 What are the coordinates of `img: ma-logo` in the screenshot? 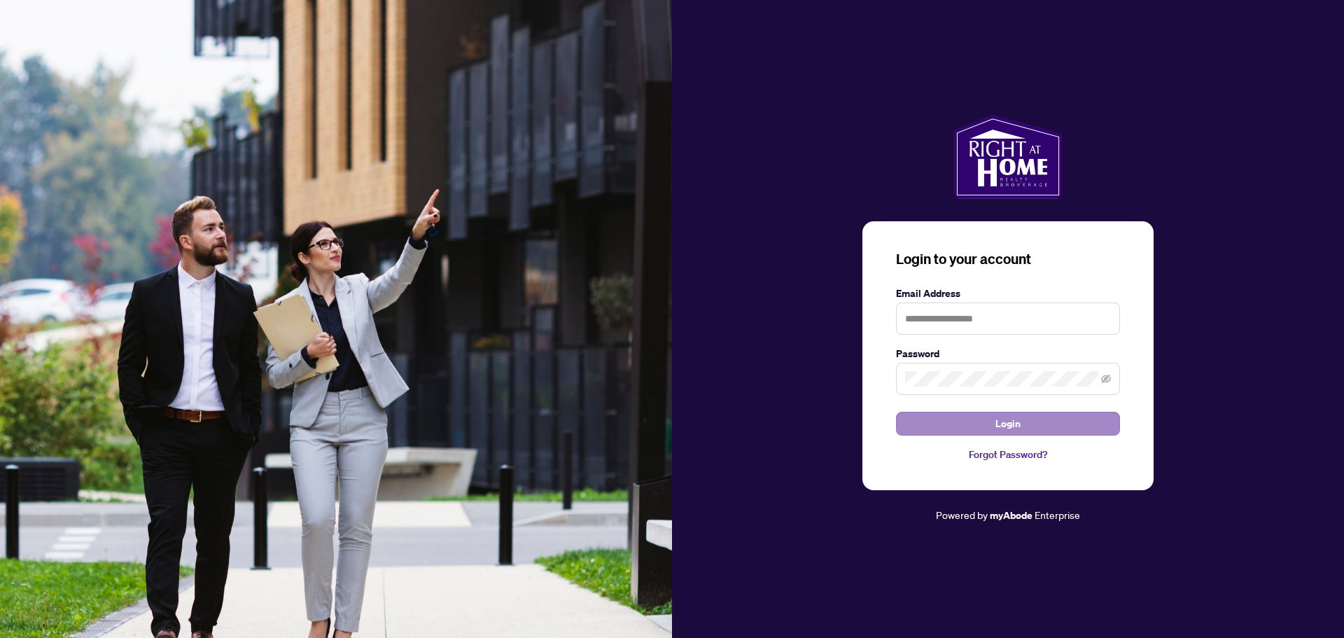 It's located at (1007, 157).